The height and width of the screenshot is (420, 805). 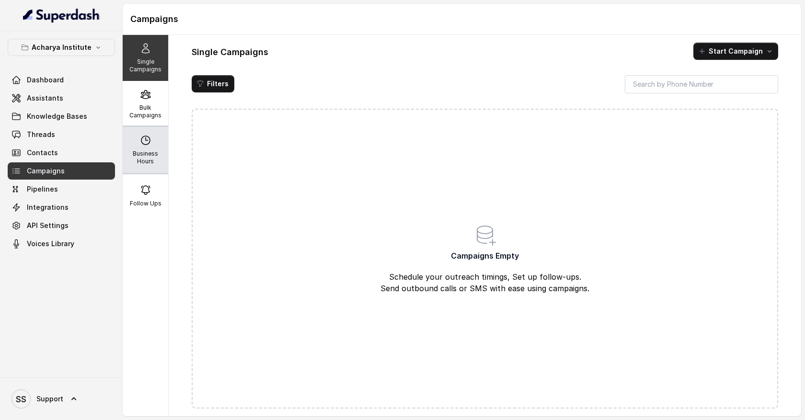 What do you see at coordinates (61, 208) in the screenshot?
I see `a: Integrations` at bounding box center [61, 208].